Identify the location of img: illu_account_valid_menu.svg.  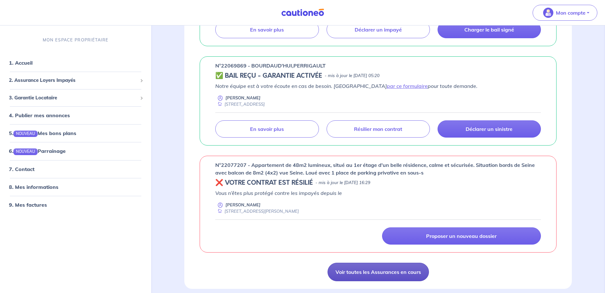
(548, 13).